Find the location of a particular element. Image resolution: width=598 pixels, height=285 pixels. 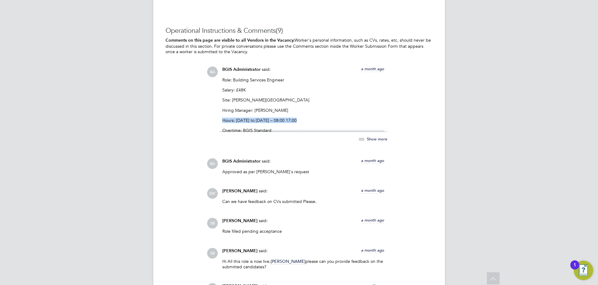

p: Hi All this role is now live. please can you provide feedback on the submitted candidates? is located at coordinates (303, 264).